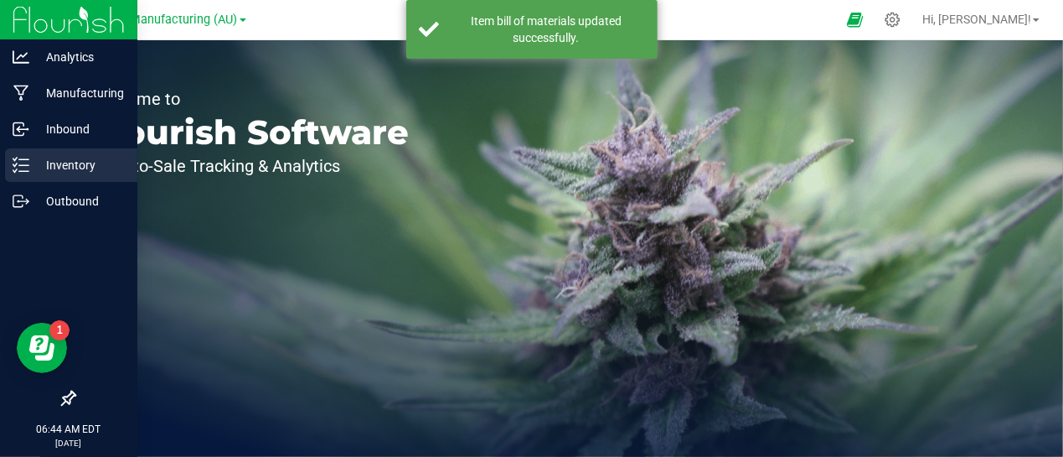  What do you see at coordinates (21, 57) in the screenshot?
I see `inline-svg: Analytics` at bounding box center [21, 57].